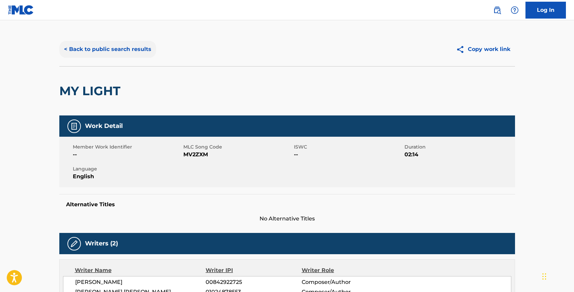 Image resolution: width=574 pixels, height=292 pixels. I want to click on button: Copy work link, so click(483, 49).